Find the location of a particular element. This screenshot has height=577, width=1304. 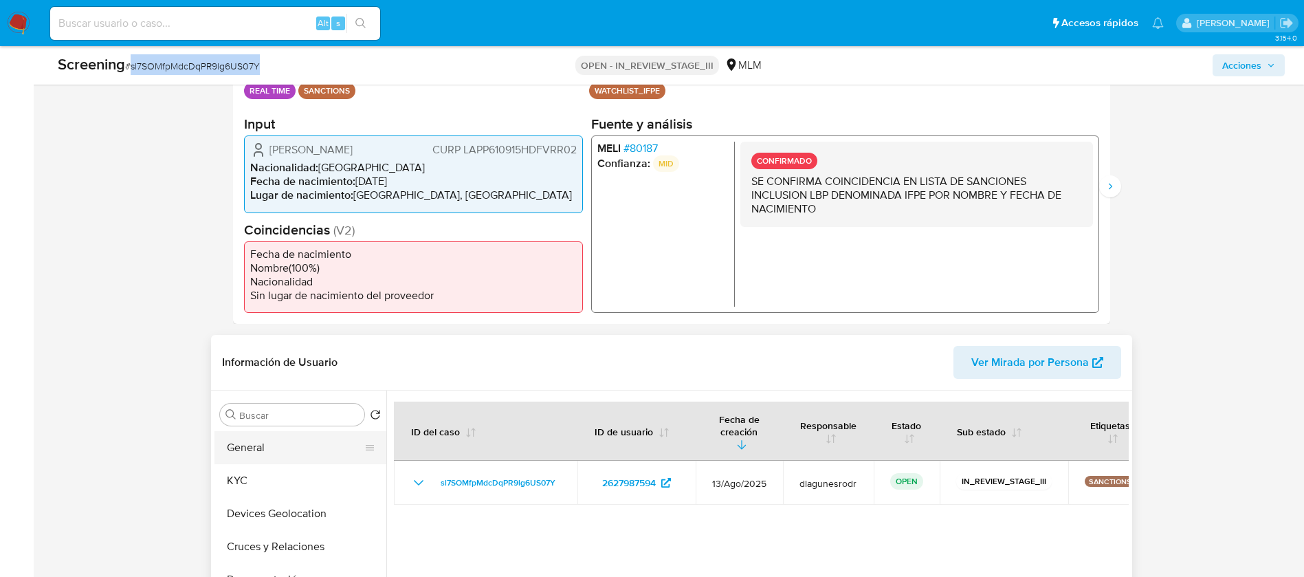

button: Ver Mirada por Persona is located at coordinates (1037, 362).